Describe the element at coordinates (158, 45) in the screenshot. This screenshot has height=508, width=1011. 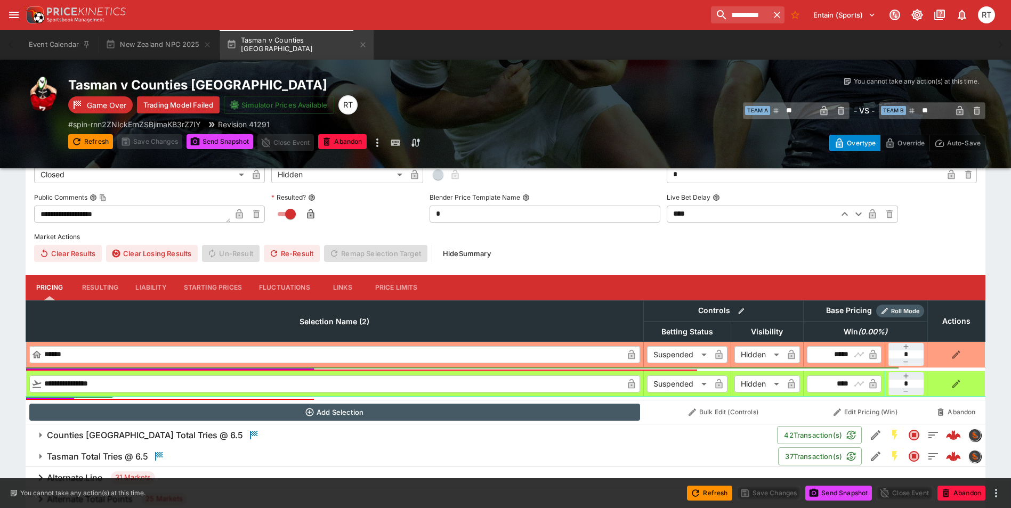
I see `button: New Zealand NPC 2025` at that location.